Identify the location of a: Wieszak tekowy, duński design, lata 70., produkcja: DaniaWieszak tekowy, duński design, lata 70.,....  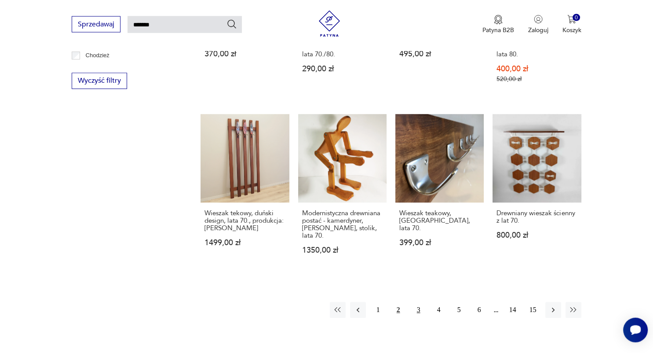
(244, 193).